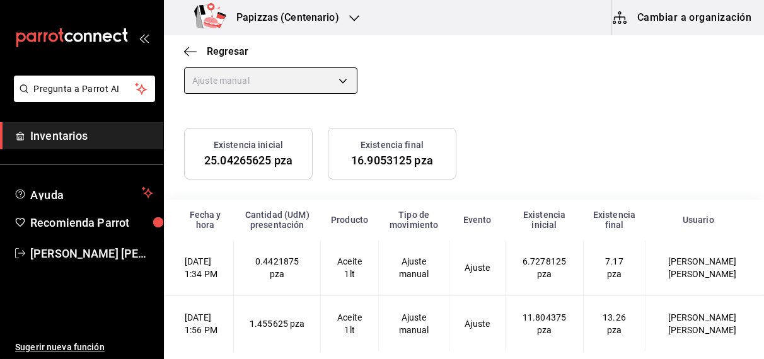 The width and height of the screenshot is (764, 359). I want to click on div: Cantidad (UdM) presentación, so click(277, 220).